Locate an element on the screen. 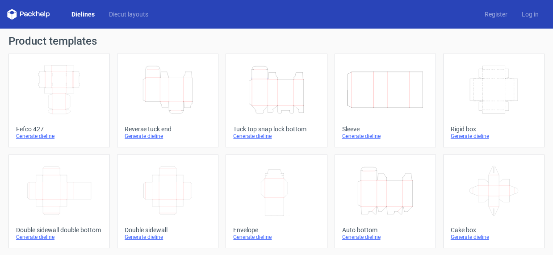 Image resolution: width=553 pixels, height=255 pixels. a: Diecut layouts is located at coordinates (129, 14).